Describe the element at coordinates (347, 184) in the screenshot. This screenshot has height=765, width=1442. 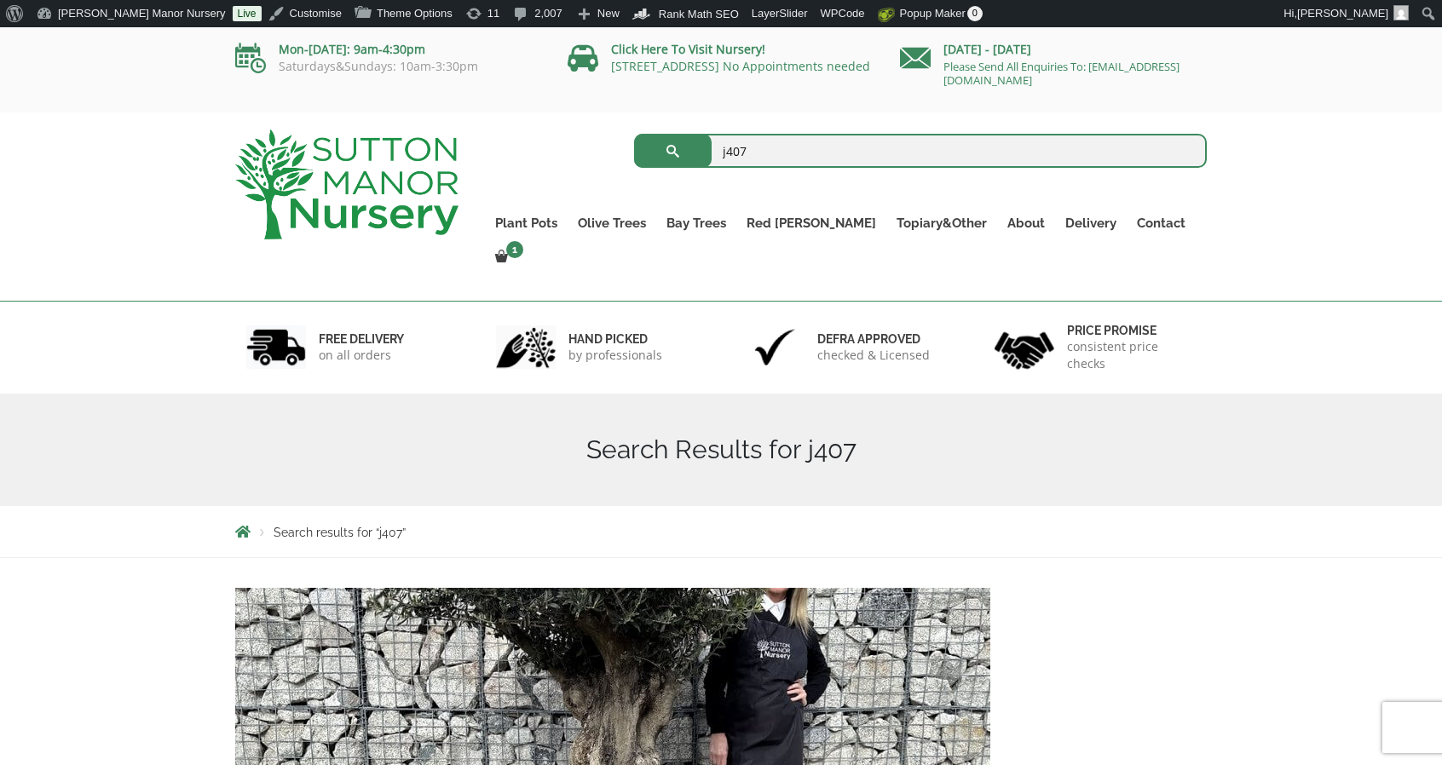
I see `img: logo` at that location.